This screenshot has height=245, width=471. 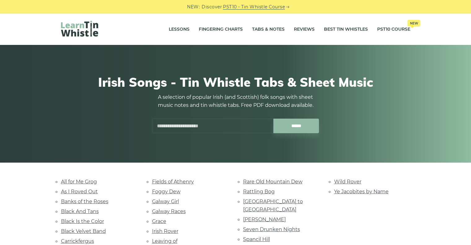 What do you see at coordinates (272, 229) in the screenshot?
I see `a: Seven Drunken Nights` at bounding box center [272, 229].